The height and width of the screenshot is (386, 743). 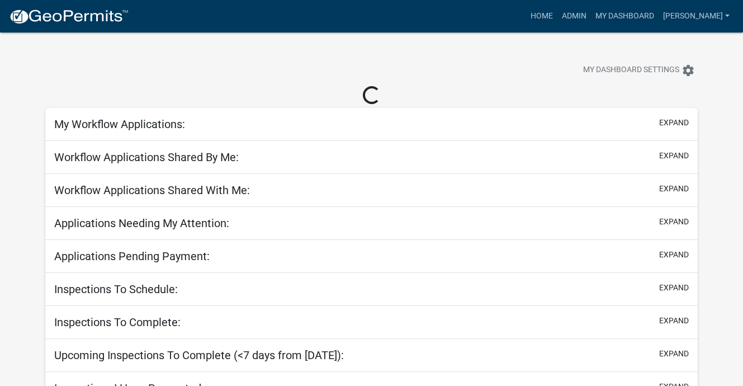 I want to click on i: settings, so click(x=688, y=70).